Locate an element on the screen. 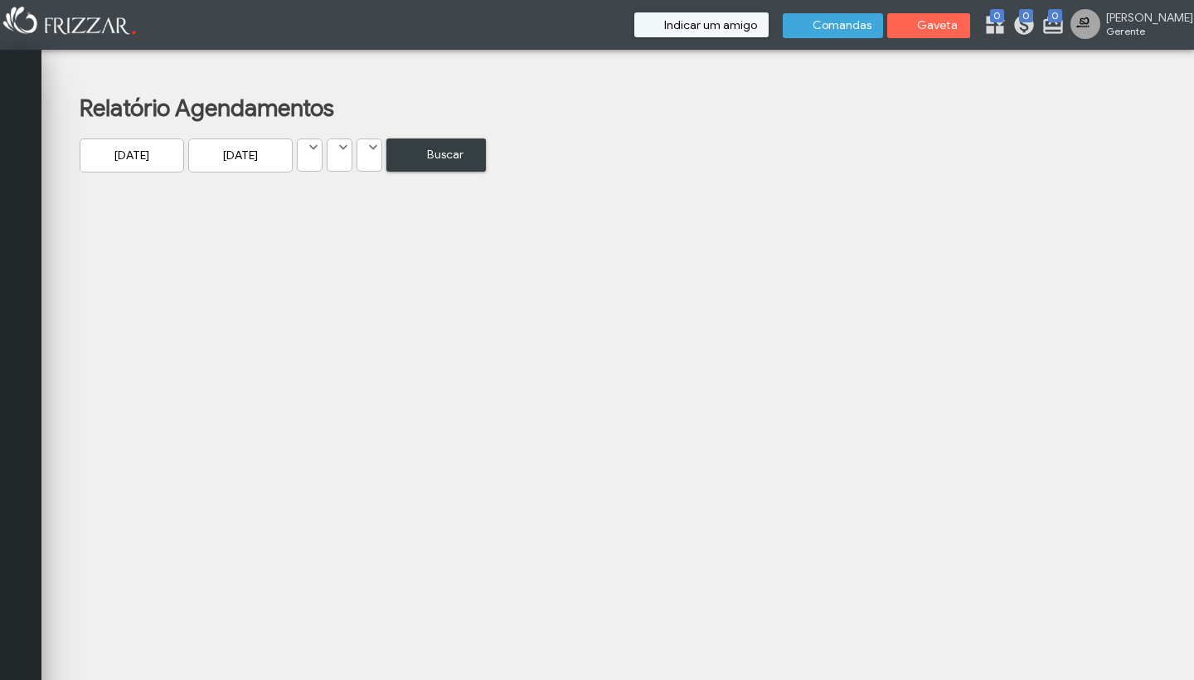 Image resolution: width=1194 pixels, height=680 pixels. span: Indicar um amigo is located at coordinates (710, 26).